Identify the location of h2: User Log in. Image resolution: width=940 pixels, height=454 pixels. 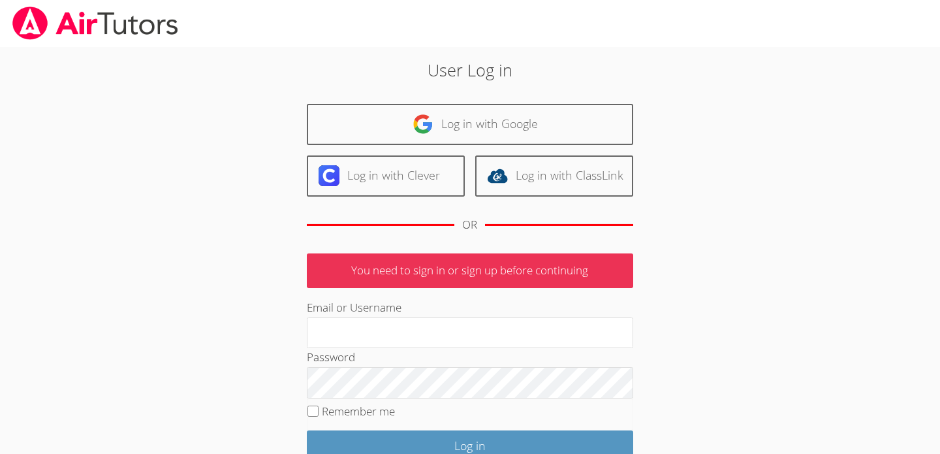
(470, 70).